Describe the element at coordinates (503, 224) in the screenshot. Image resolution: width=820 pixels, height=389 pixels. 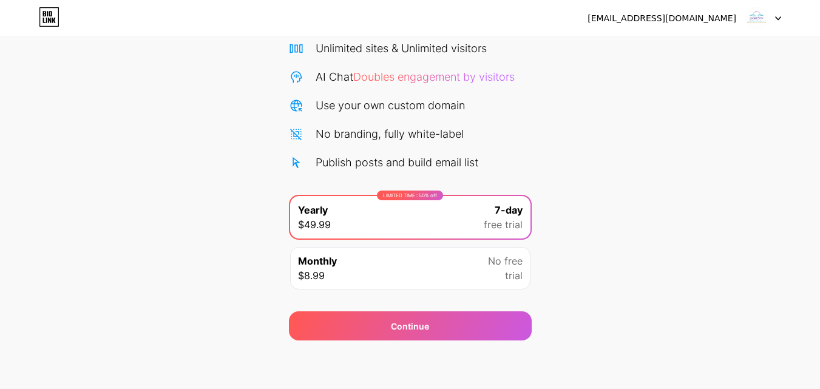
I see `span: free trial` at that location.